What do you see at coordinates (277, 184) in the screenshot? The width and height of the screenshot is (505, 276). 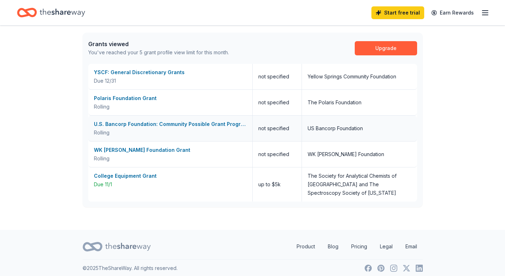 I see `div: up to $5k` at bounding box center [277, 184].